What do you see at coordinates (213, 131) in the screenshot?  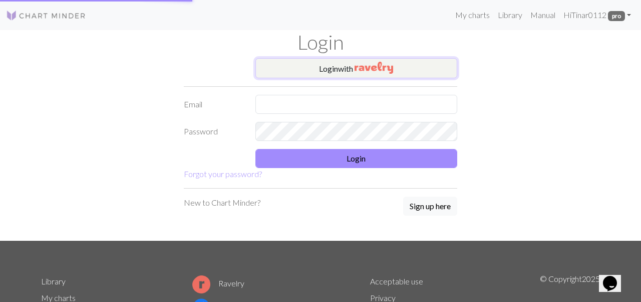 I see `label: Password` at bounding box center [213, 131].